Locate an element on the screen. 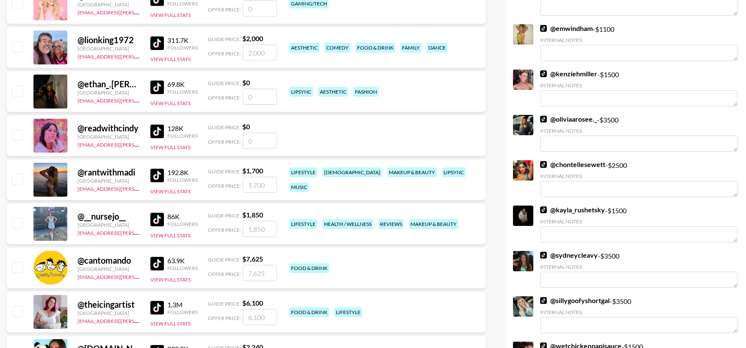 The width and height of the screenshot is (746, 348). div: family is located at coordinates (411, 47).